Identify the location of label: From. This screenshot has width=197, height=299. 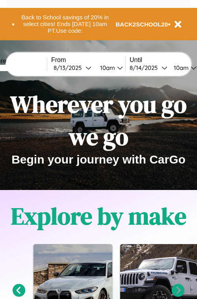
(88, 60).